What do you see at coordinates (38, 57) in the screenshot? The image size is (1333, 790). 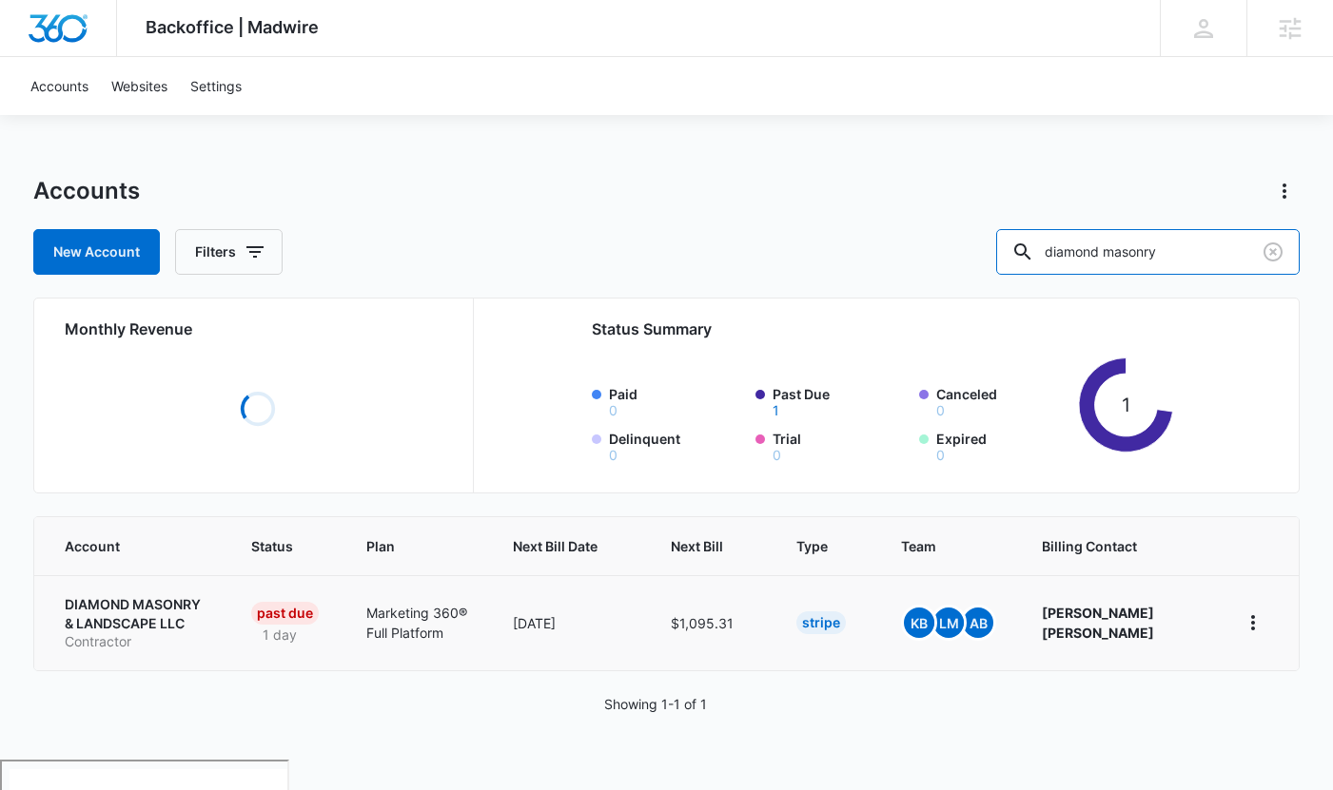 I see `img: website_grey.svg` at bounding box center [38, 57].